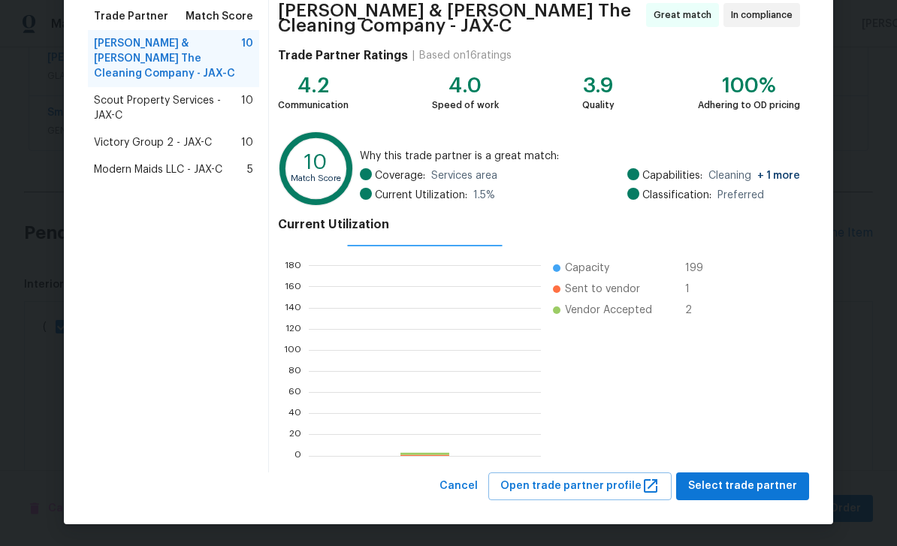 The width and height of the screenshot is (897, 546). Describe the element at coordinates (292, 350) in the screenshot. I see `text: 100` at that location.